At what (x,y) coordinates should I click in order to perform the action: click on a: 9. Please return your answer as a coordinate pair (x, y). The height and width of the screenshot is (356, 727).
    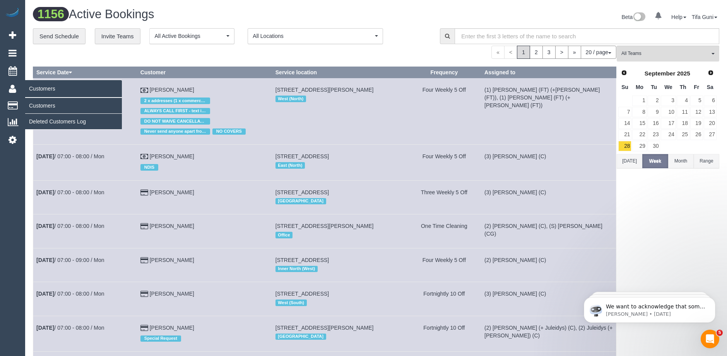
    Looking at the image, I should click on (654, 112).